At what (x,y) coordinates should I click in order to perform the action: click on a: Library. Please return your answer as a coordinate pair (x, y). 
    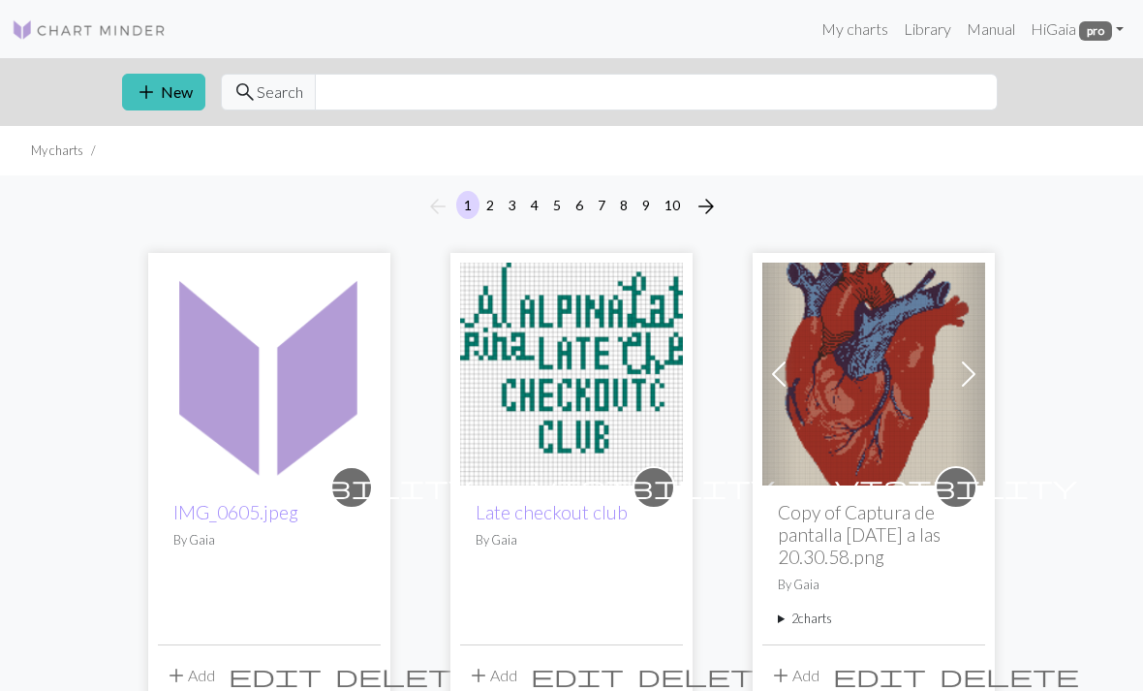
    Looking at the image, I should click on (927, 29).